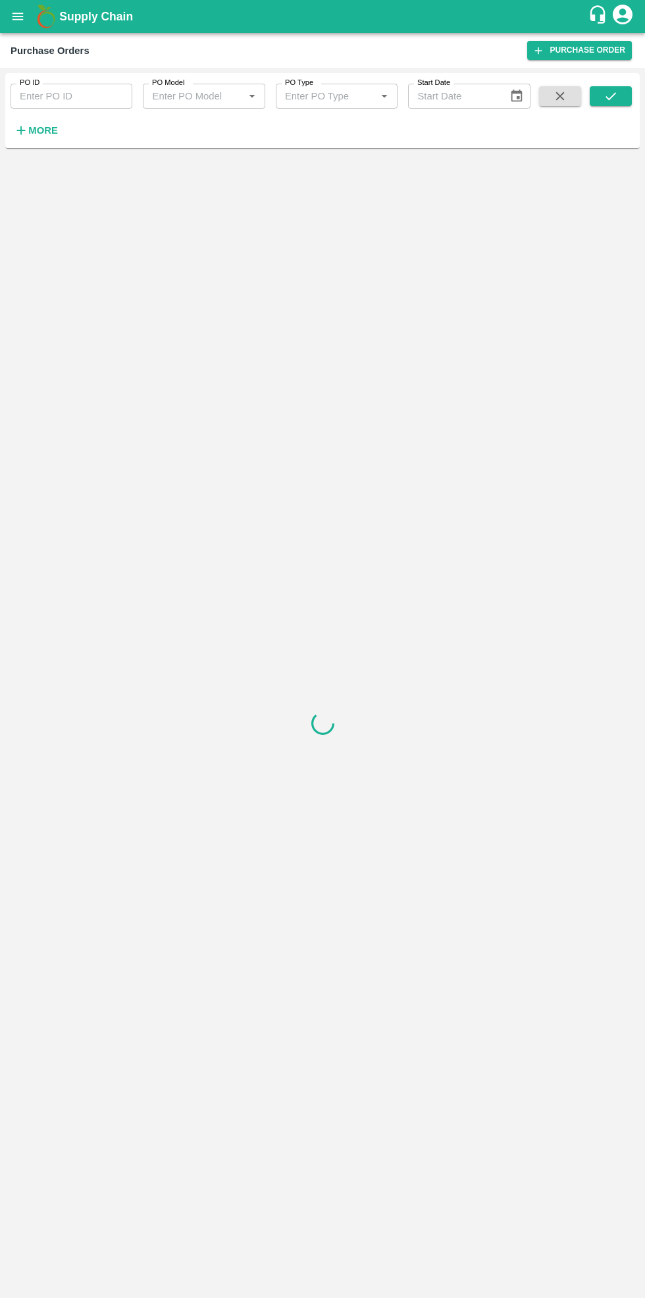 This screenshot has height=1298, width=645. I want to click on input: Enter PO Model, so click(193, 96).